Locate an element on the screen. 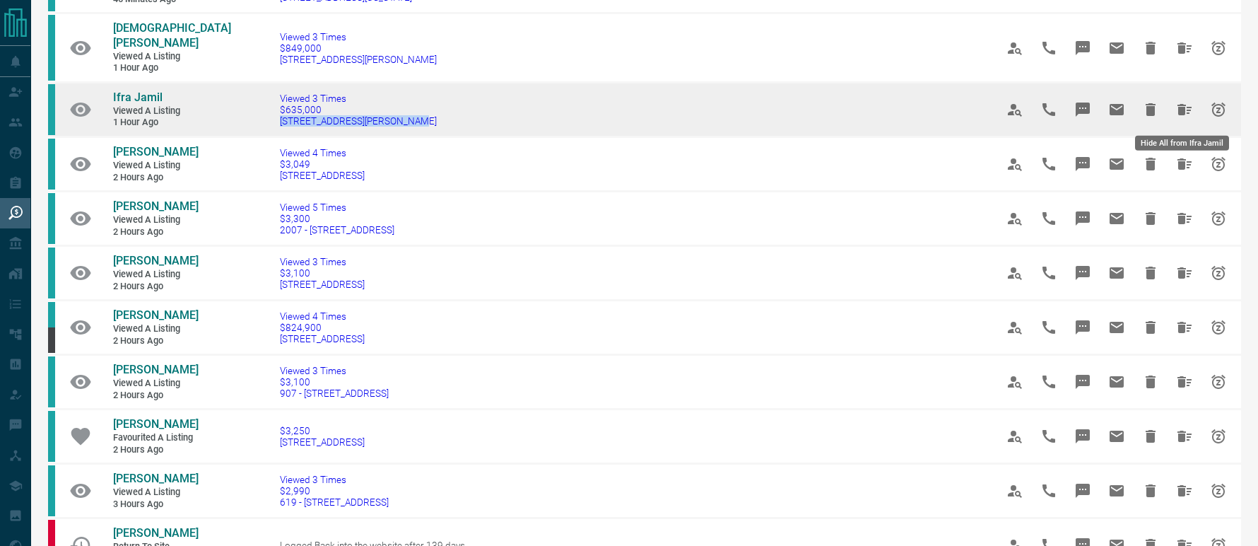 The image size is (1258, 546). span: $849,000 is located at coordinates (358, 48).